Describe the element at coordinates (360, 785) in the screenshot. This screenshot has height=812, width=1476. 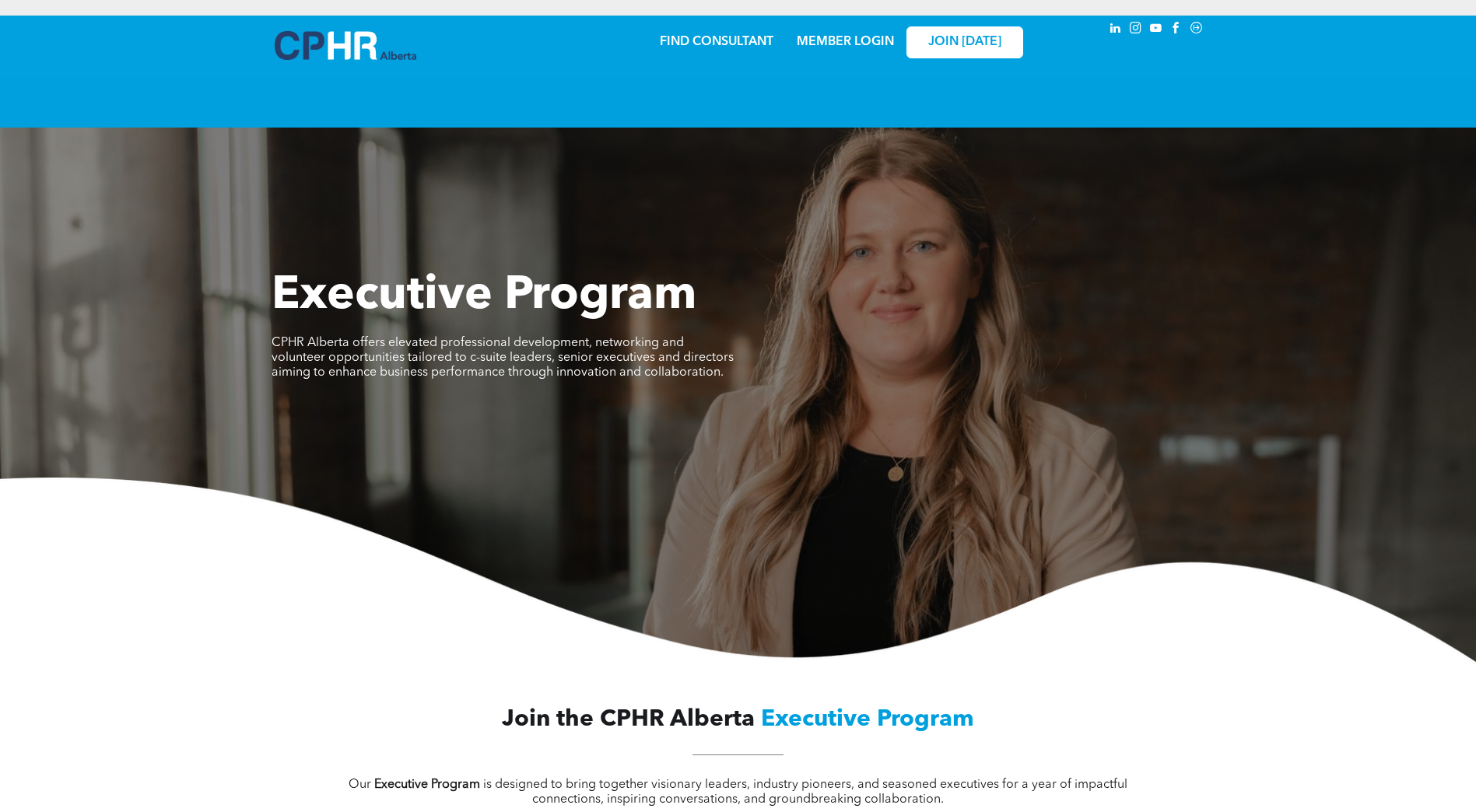
I see `span: Our` at that location.